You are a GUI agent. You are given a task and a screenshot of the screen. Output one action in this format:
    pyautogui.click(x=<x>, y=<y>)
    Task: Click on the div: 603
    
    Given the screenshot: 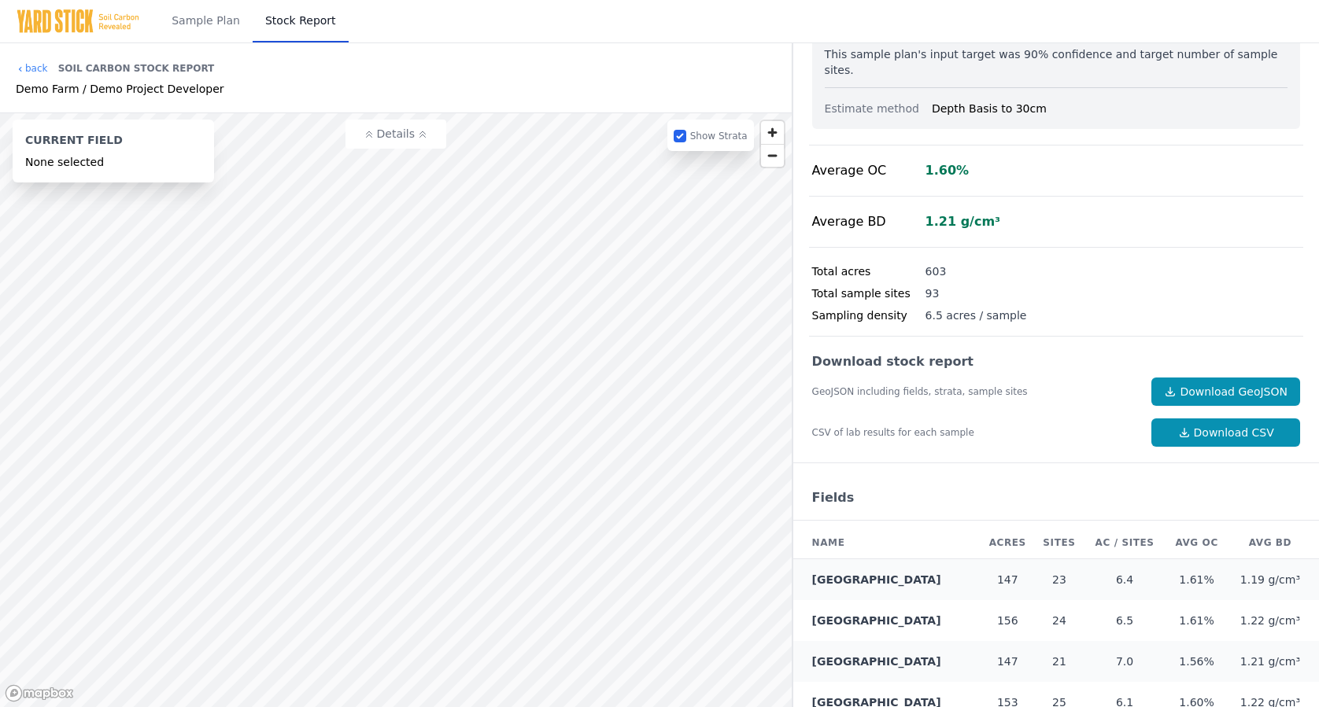 What is the action you would take?
    pyautogui.click(x=936, y=271)
    